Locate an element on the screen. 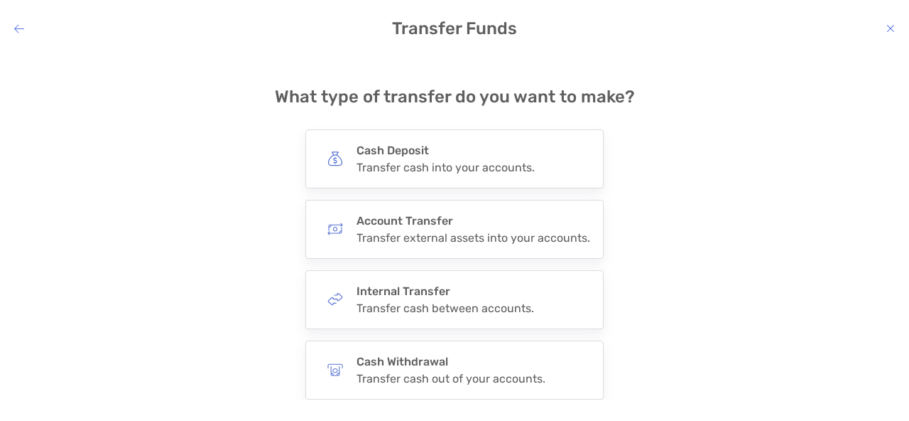  h4: Cash Withdrawal is located at coordinates (451, 361).